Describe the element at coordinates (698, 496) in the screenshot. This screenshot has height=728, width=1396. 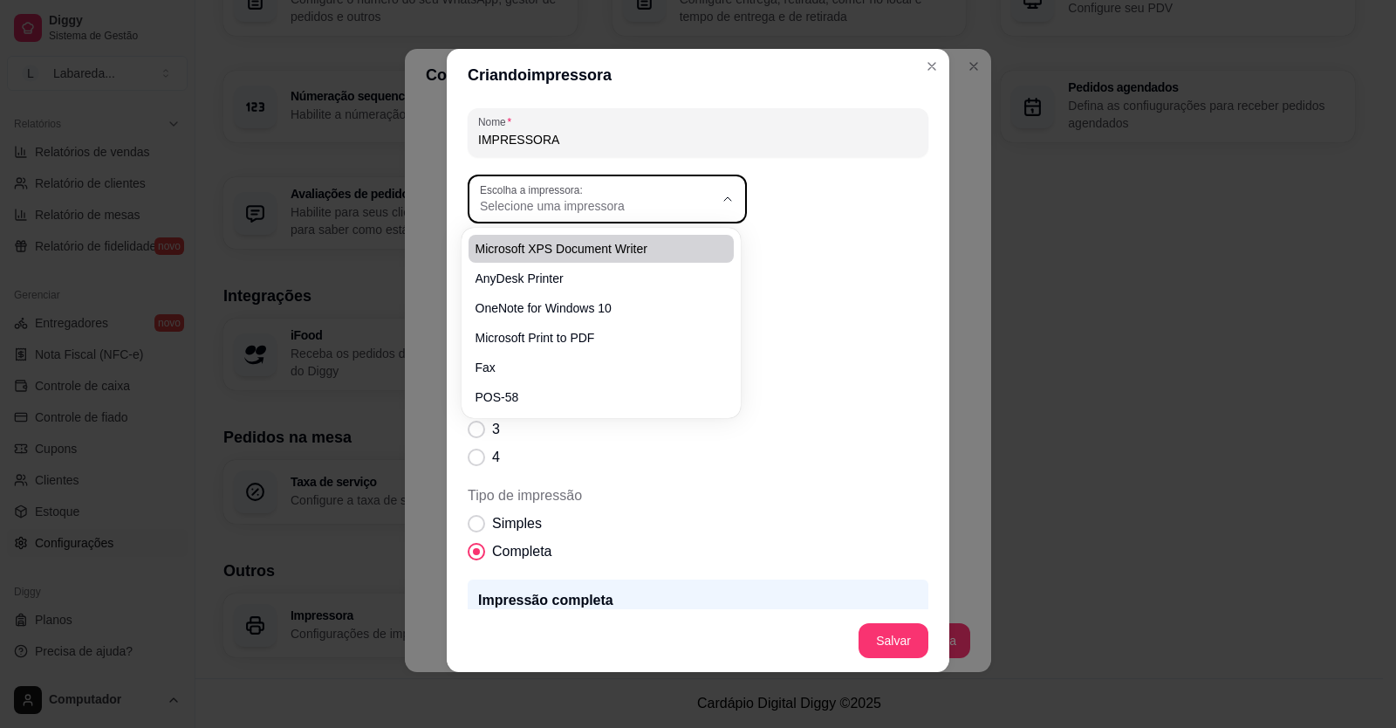
I see `span: Tipo de impressão` at that location.